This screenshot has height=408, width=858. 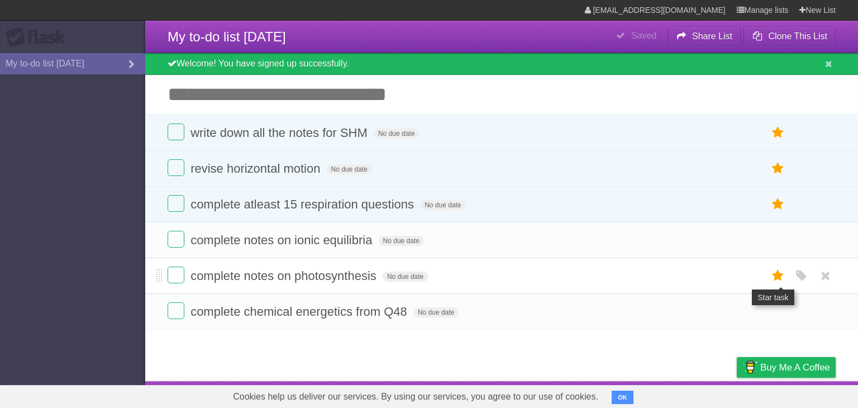 What do you see at coordinates (501, 64) in the screenshot?
I see `div: Welcome! You have signed up successfully.` at bounding box center [501, 64].